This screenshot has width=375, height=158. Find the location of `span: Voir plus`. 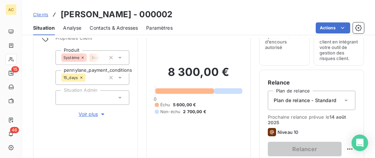

span: Voir plus is located at coordinates (92, 114).